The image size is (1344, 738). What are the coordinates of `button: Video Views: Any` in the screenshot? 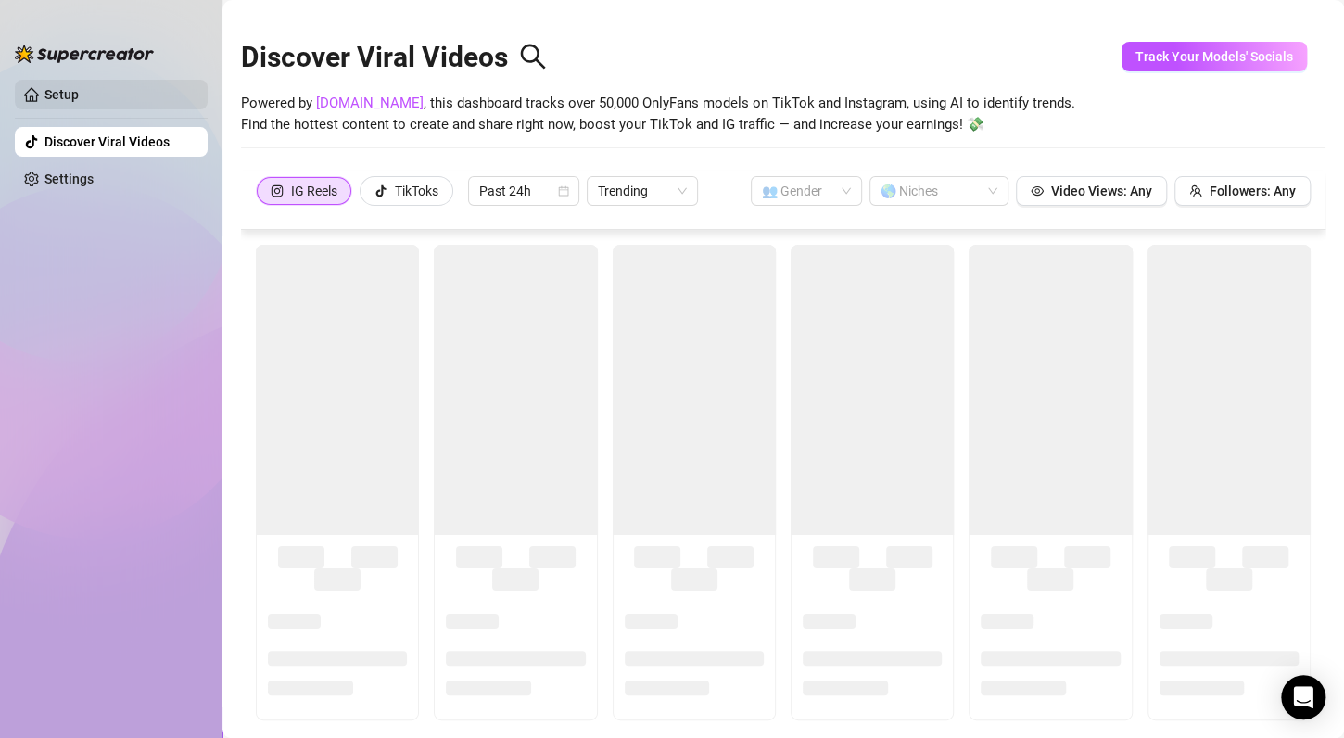 It's located at (1091, 191).